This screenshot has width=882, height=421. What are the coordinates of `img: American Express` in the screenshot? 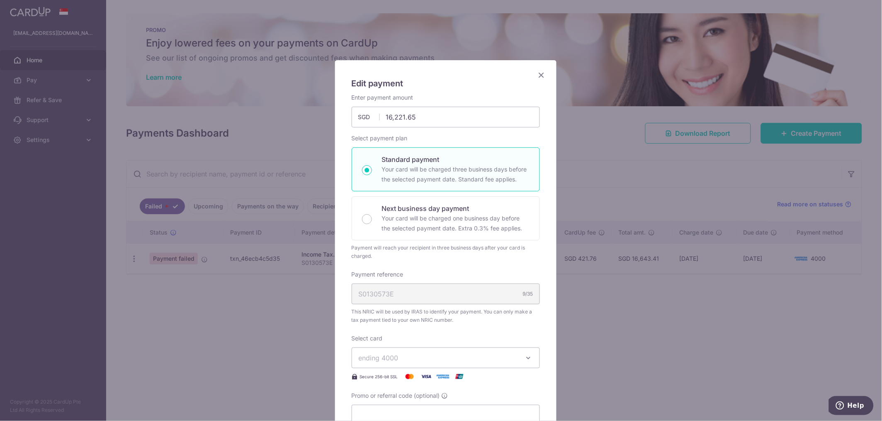 It's located at (443, 376).